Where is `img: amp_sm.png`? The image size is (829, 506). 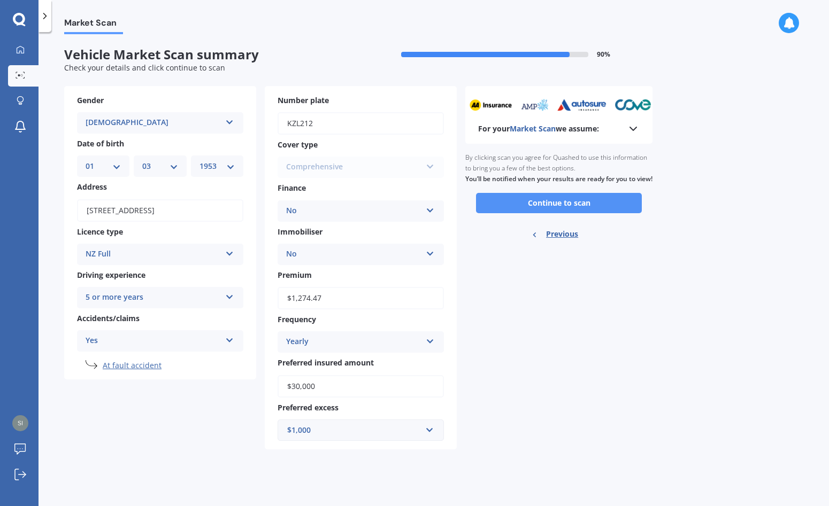 img: amp_sm.png is located at coordinates (529, 105).